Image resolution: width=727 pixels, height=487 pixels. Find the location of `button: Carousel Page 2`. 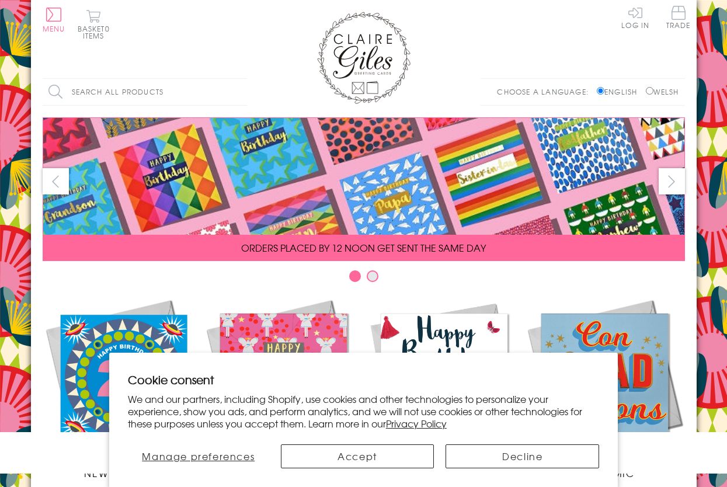

button: Carousel Page 2 is located at coordinates (373, 276).